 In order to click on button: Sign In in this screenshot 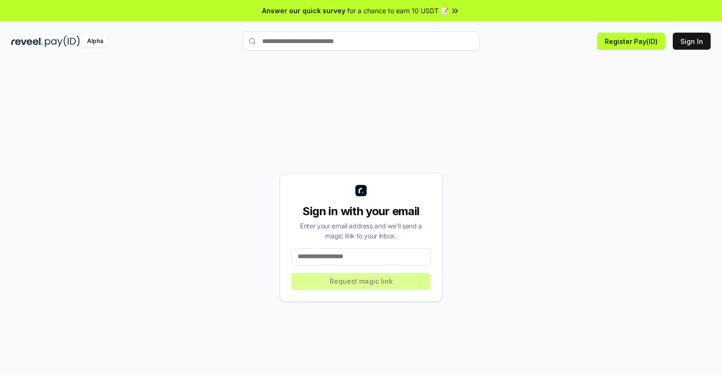, I will do `click(691, 41)`.